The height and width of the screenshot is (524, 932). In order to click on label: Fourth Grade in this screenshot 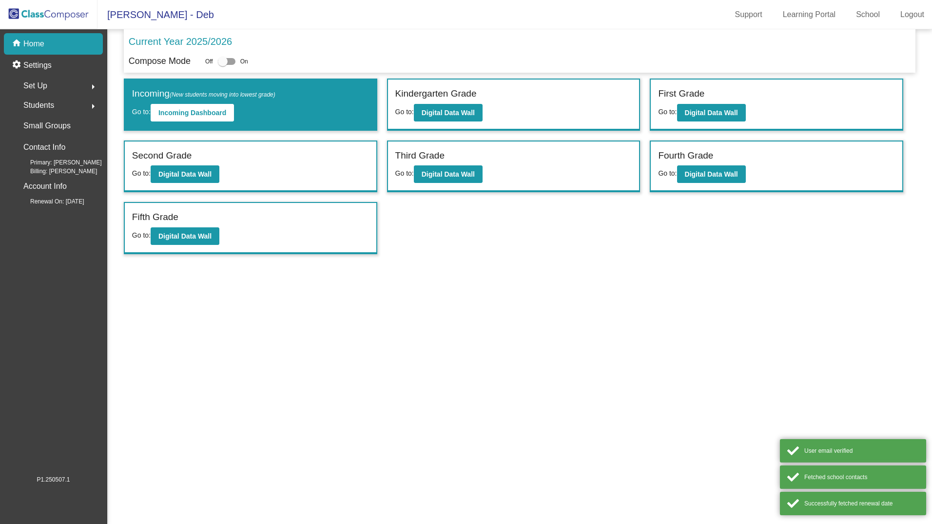, I will do `click(686, 156)`.